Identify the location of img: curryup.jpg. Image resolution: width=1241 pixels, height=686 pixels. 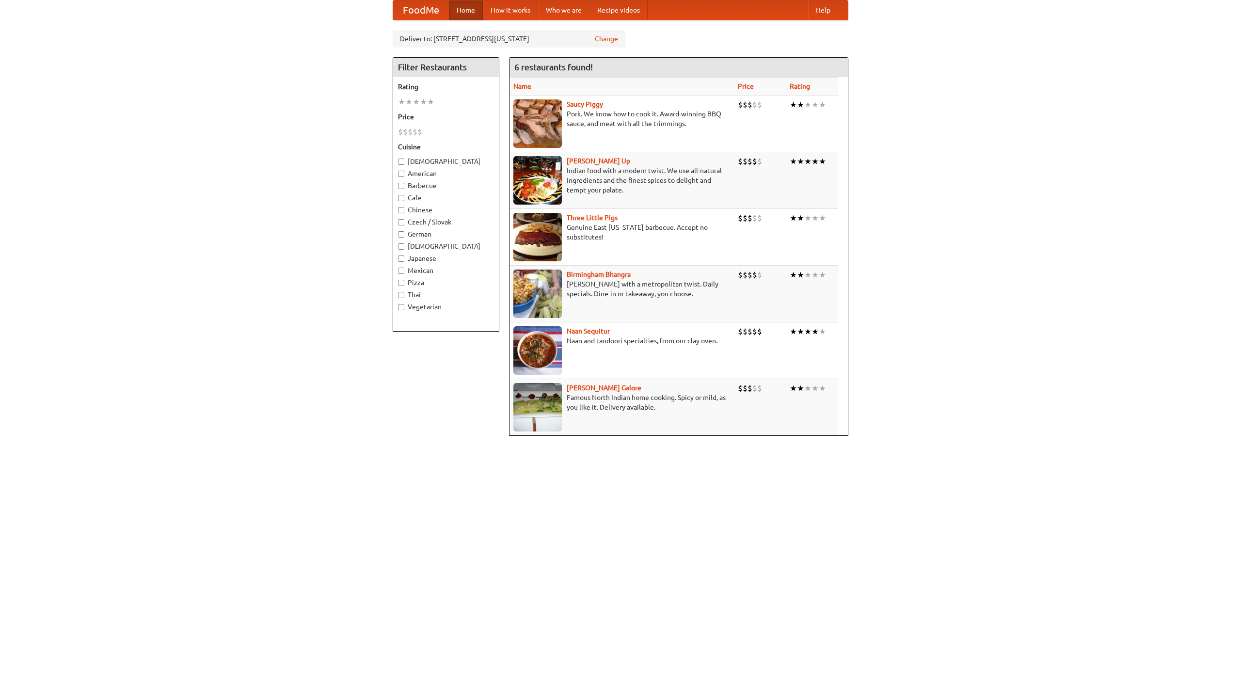
(537, 180).